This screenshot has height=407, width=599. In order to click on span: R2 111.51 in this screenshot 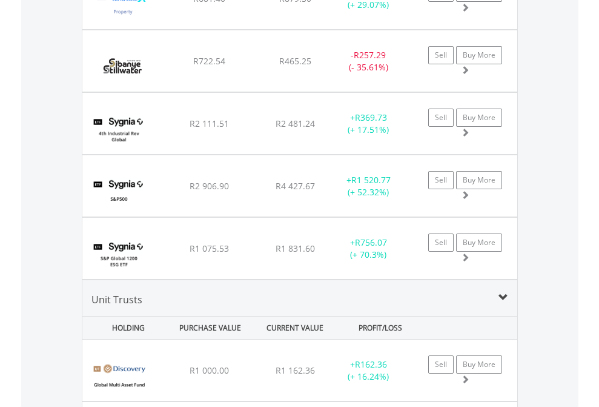, I will do `click(209, 123)`.